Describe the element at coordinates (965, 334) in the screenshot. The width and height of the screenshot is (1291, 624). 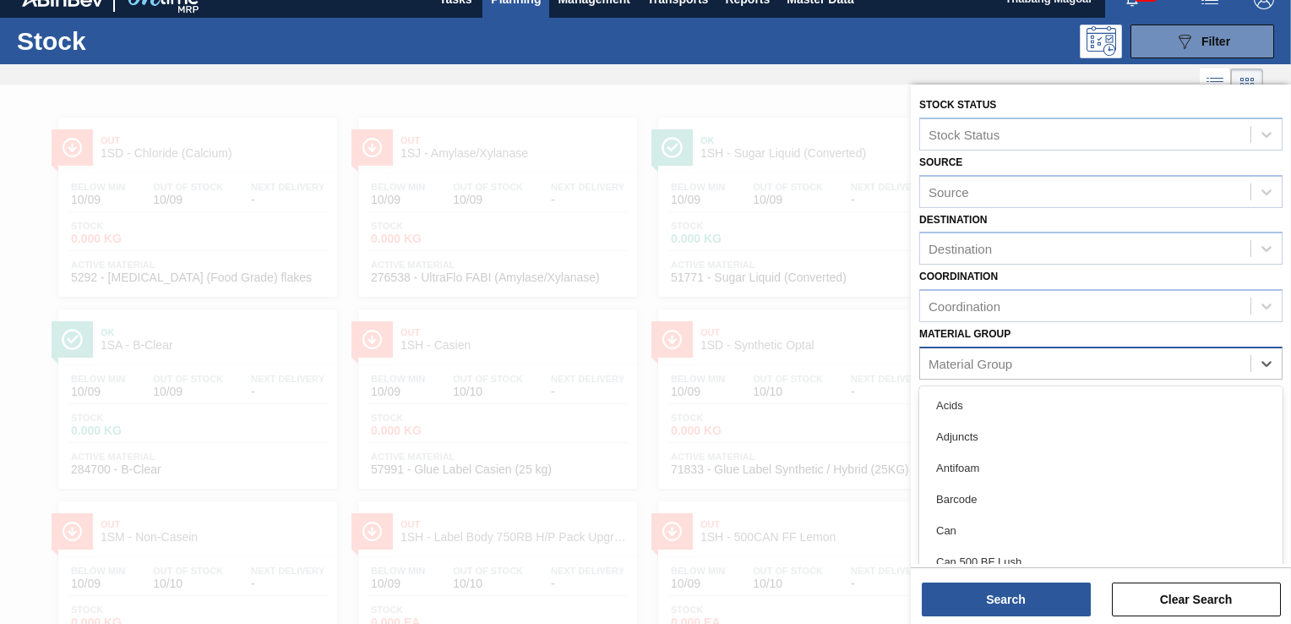
I see `label: Material Group` at that location.